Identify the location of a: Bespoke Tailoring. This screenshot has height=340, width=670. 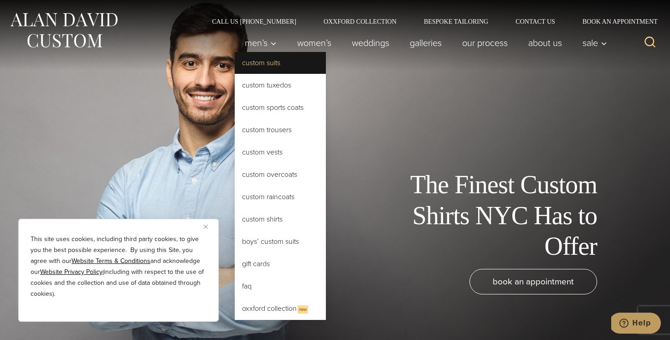
(456, 21).